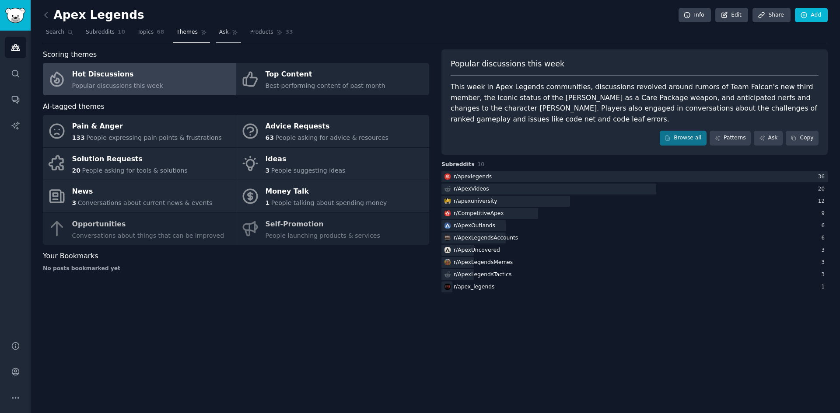  I want to click on span: Ask, so click(224, 32).